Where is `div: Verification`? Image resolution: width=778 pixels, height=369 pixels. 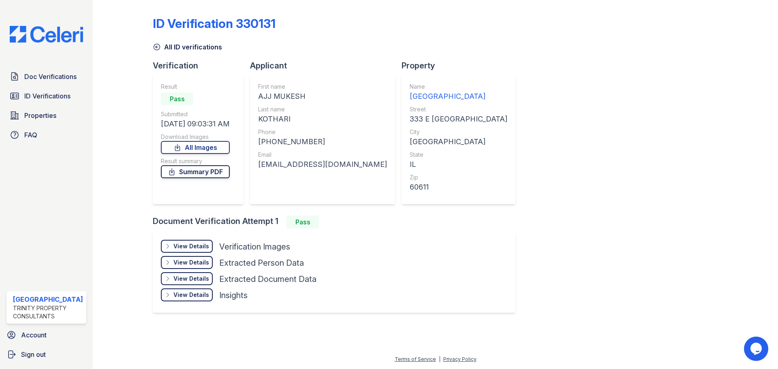 div: Verification is located at coordinates (201, 66).